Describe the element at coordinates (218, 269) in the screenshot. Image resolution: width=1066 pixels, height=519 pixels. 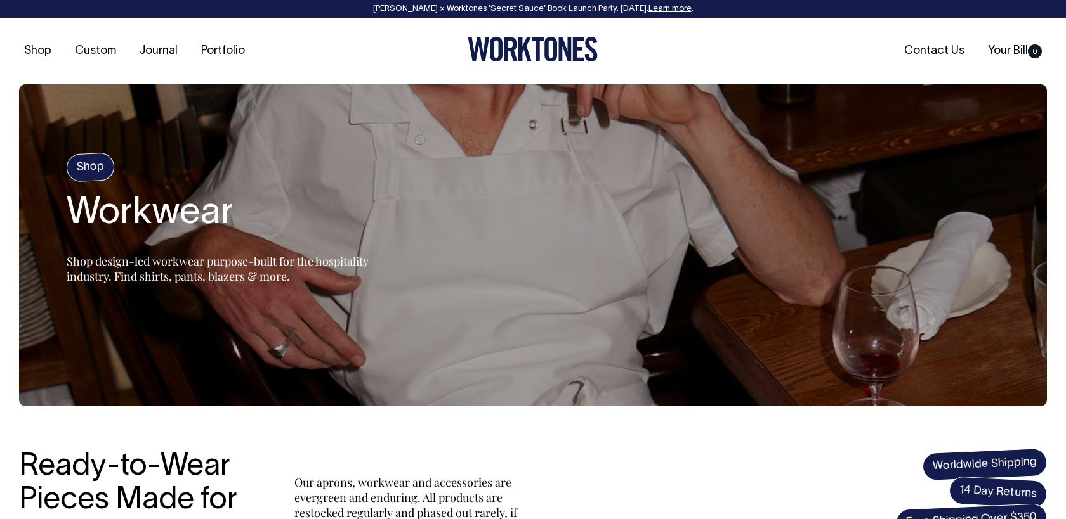
I see `span: Shop design-led workwear purpose-built for the hospitality industry. Find shirts, pants, blazers ...` at that location.